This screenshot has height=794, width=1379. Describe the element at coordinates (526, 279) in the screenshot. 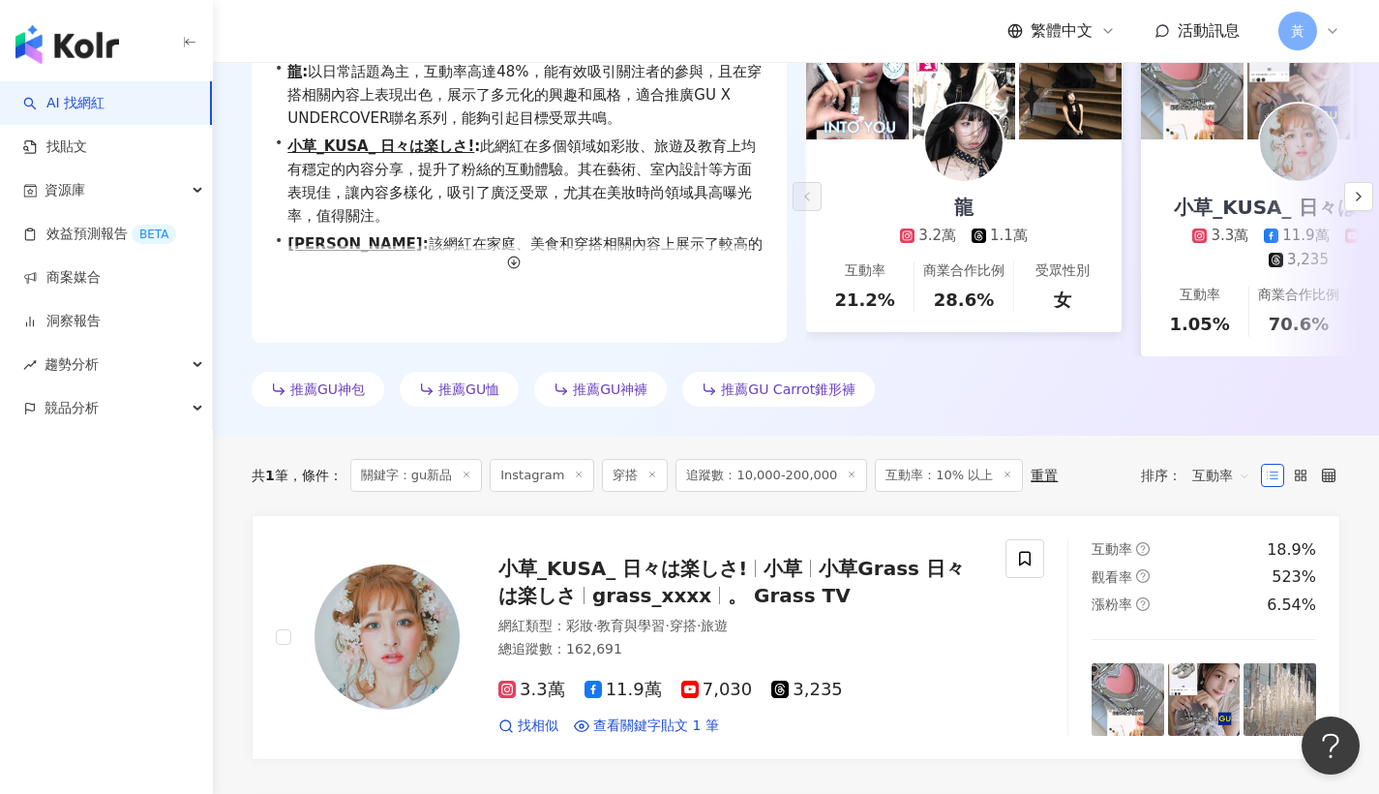

I see `span: 該網紅在家庭、美食和穿搭相關內容上展示了較高的互動和觀看率，特別是美食類別的觀看率達到217%。此外，網紅的多樣化主題涵蓋營養、母嬰和教育等領域，能有效吸引廣泛觀眾，並用心與粉絲互動，是推廣品牌...` at that location.